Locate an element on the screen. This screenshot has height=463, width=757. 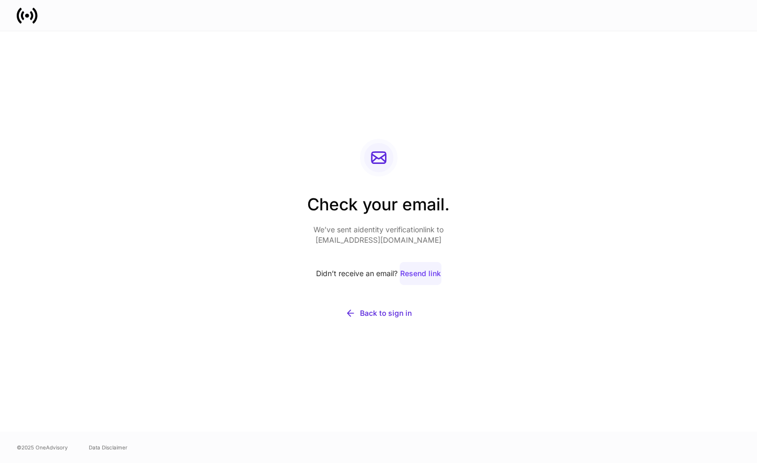
a: Data Disclaimer is located at coordinates (108, 448).